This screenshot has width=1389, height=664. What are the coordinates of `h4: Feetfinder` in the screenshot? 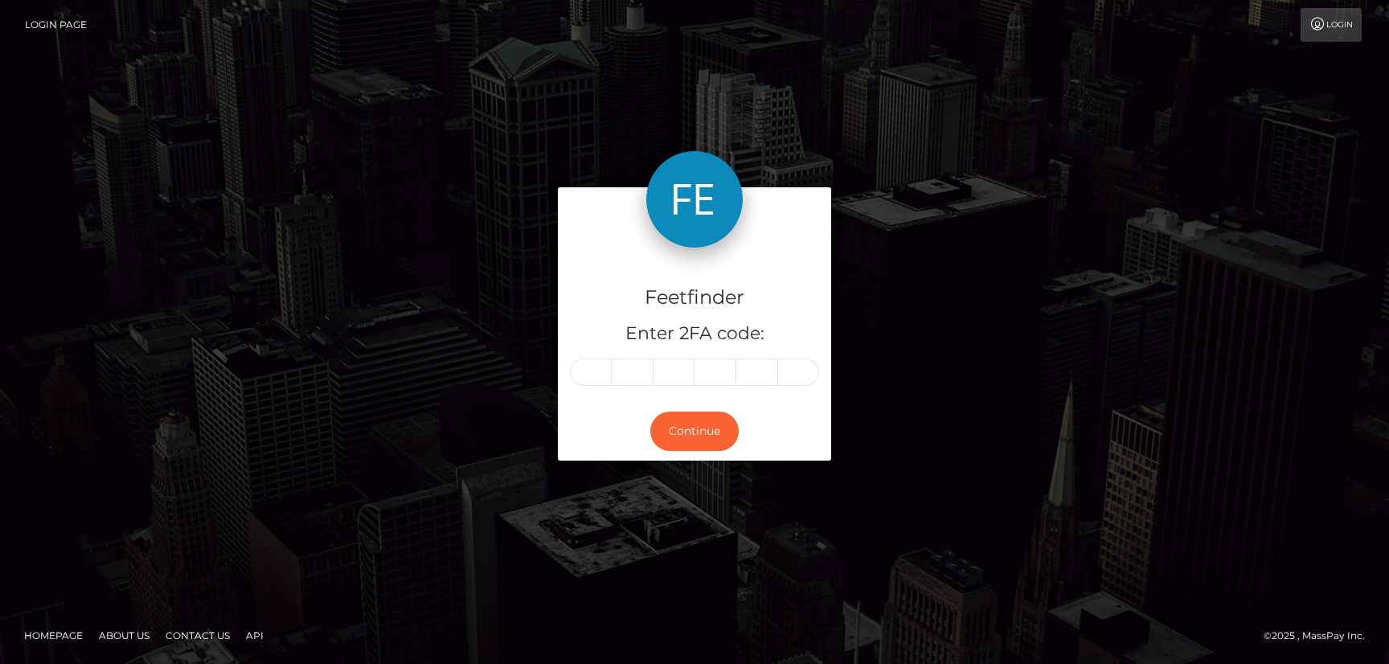 It's located at (694, 297).